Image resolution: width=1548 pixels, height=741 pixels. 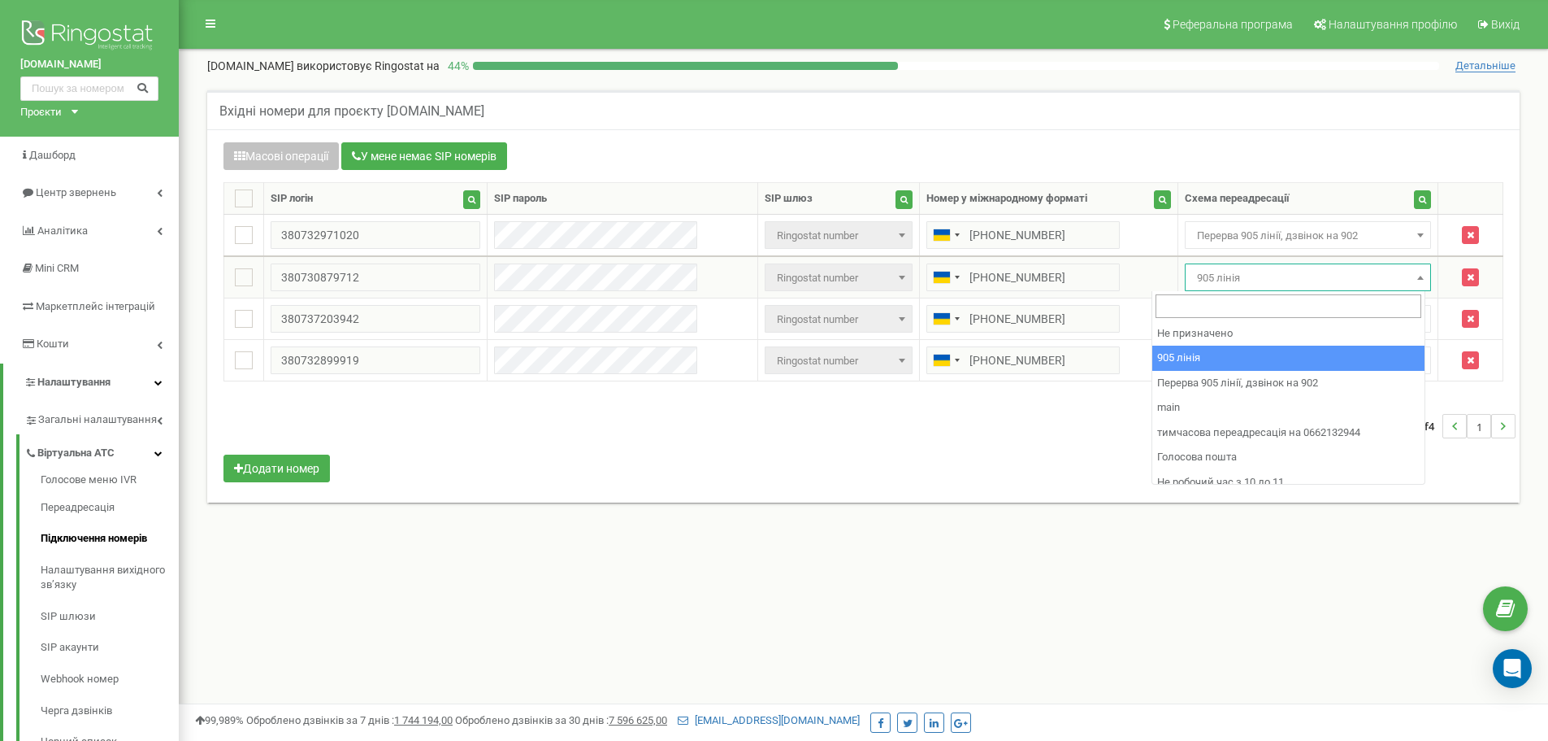 What do you see at coordinates (623, 198) in the screenshot?
I see `th: SIP пароль` at bounding box center [623, 198].